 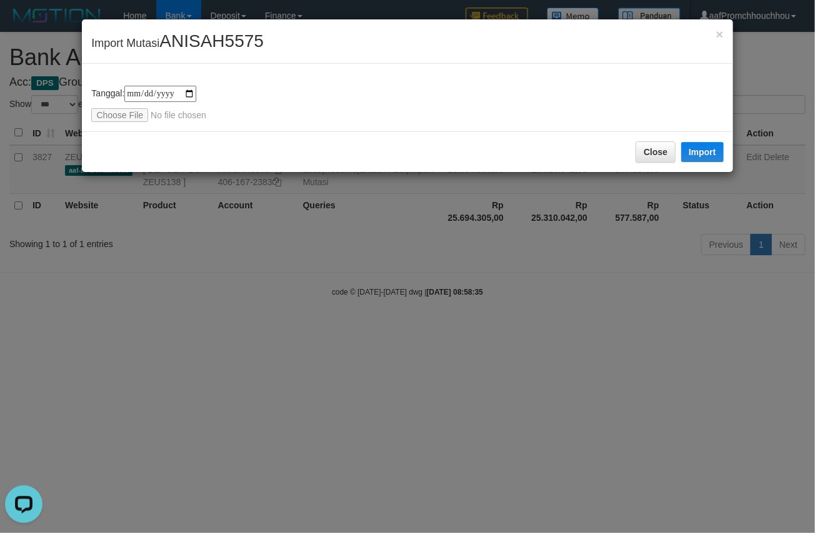 I want to click on button: Open LiveChat chat widget, so click(x=24, y=24).